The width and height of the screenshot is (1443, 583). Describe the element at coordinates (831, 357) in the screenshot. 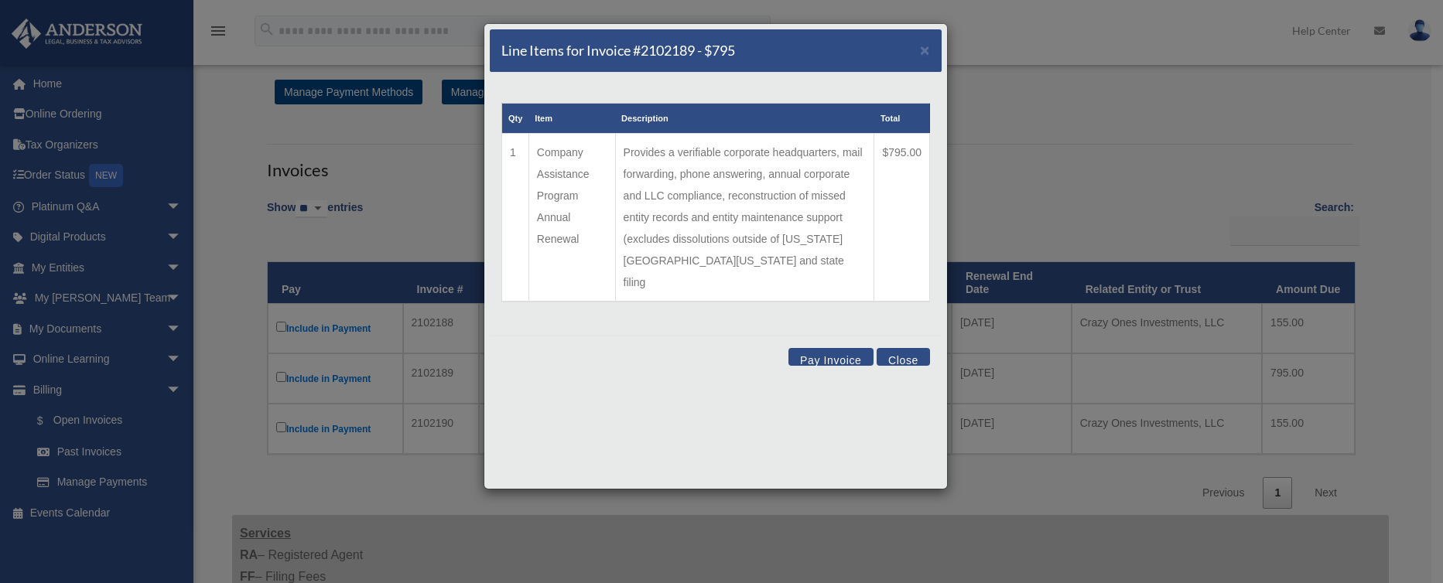

I see `button: Pay Invoice` at that location.